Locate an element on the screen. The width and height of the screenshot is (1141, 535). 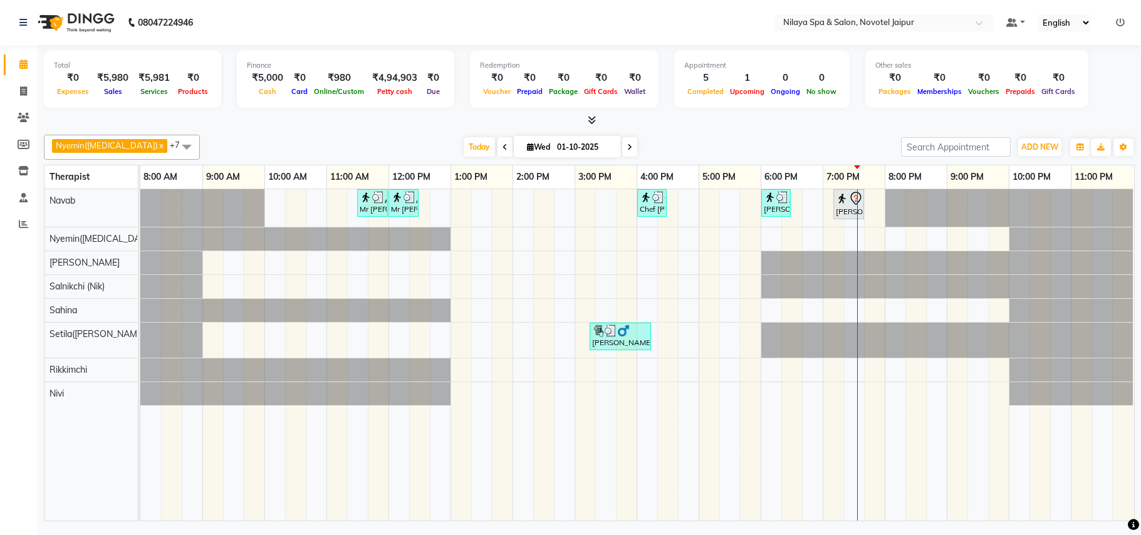
span: Wed is located at coordinates (538, 147).